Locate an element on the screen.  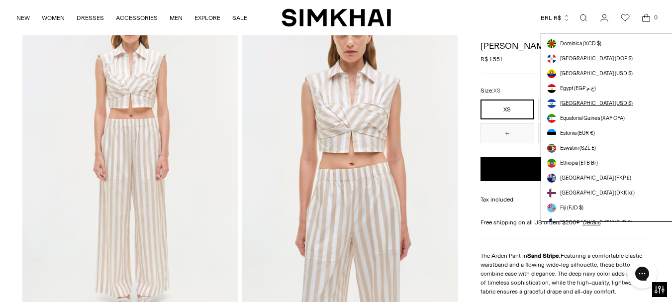
strong: Sand Stripe. is located at coordinates (544, 256).